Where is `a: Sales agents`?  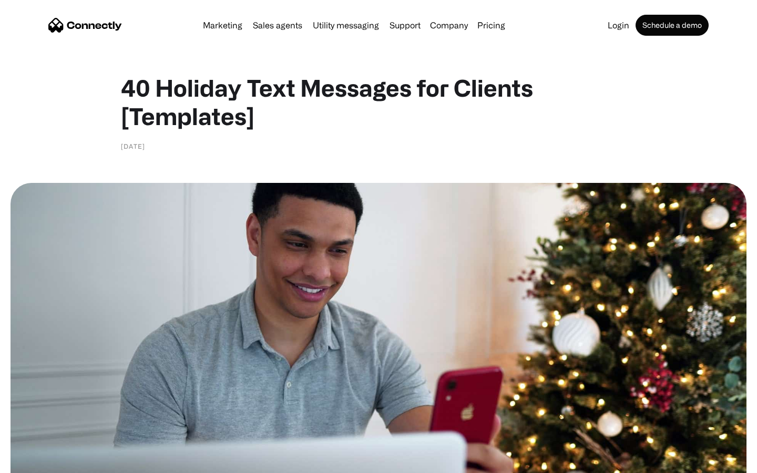 a: Sales agents is located at coordinates (278, 25).